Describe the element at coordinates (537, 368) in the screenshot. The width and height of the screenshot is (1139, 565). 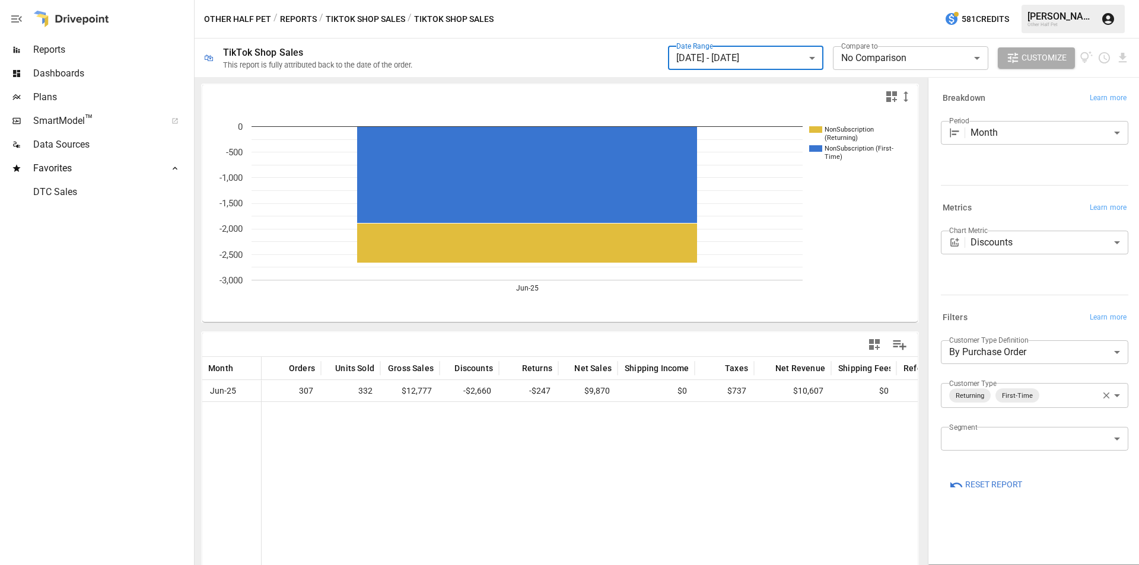
I see `span: Returns` at that location.